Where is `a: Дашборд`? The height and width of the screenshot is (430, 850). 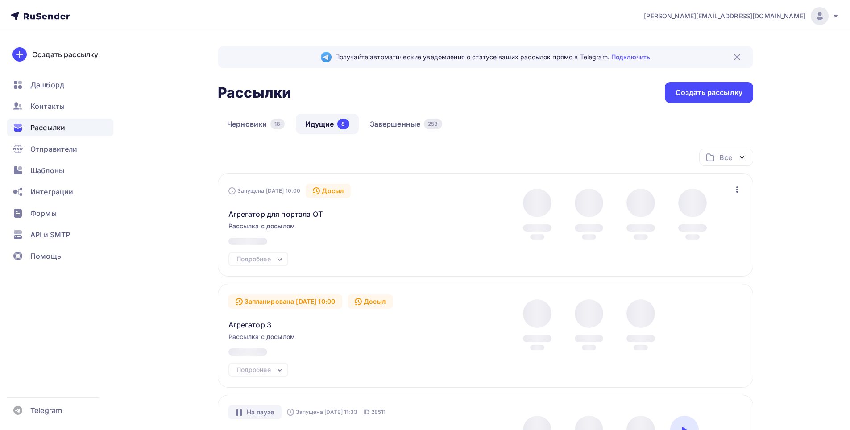 a: Дашборд is located at coordinates (60, 85).